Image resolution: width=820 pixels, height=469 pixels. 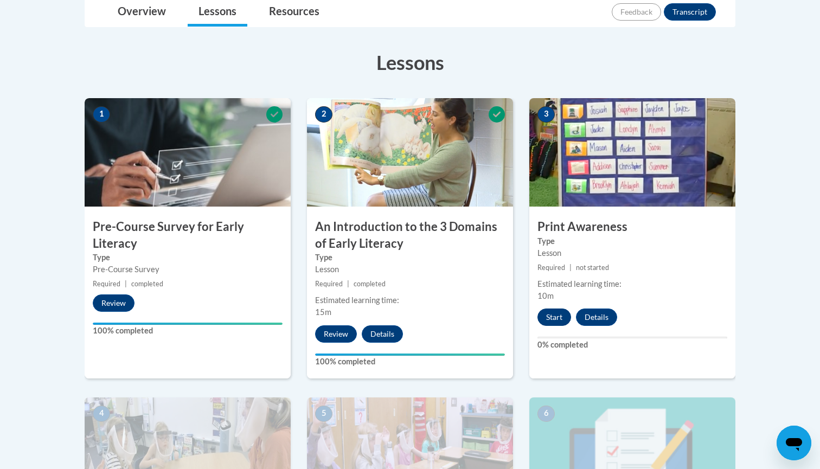 What do you see at coordinates (188, 235) in the screenshot?
I see `h3: Pre-Course Survey for Early Literacy` at bounding box center [188, 235].